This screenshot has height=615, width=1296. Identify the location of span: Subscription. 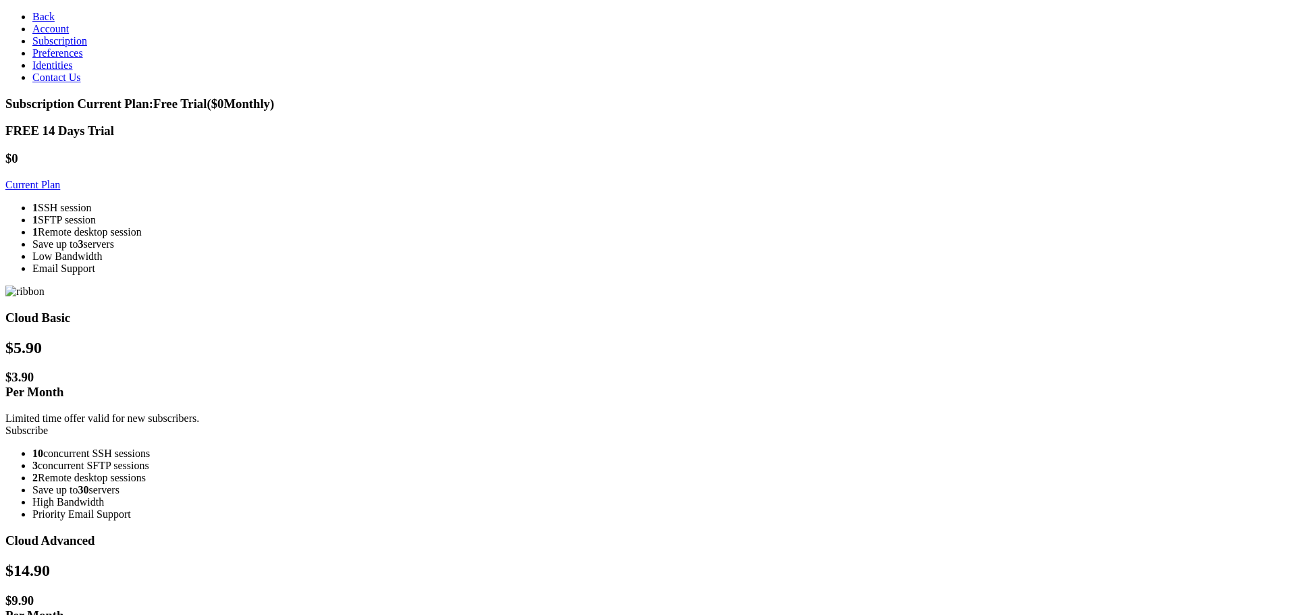
(59, 40).